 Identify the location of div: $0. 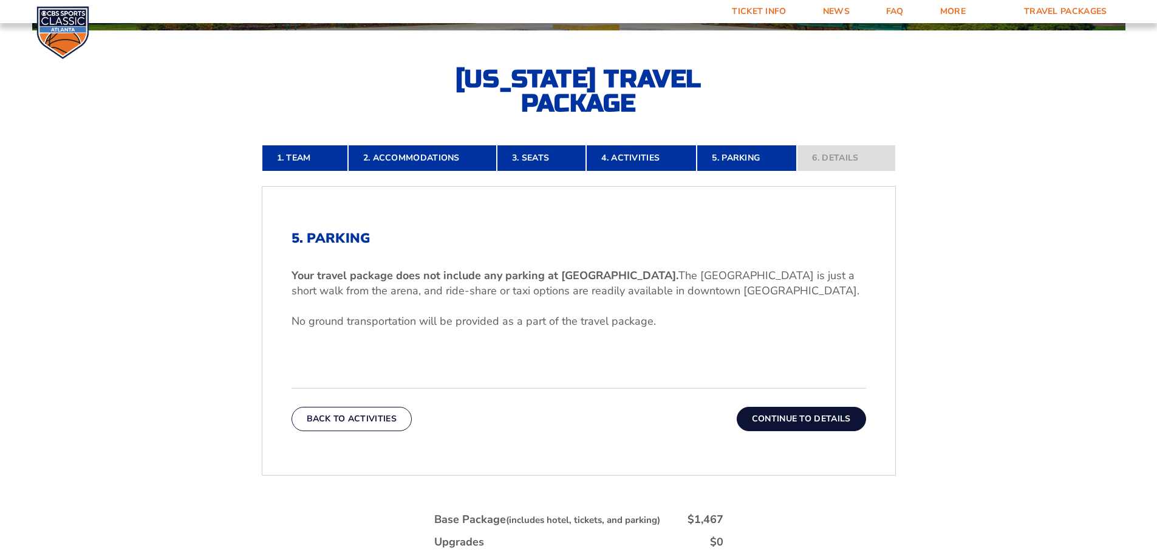
(717, 541).